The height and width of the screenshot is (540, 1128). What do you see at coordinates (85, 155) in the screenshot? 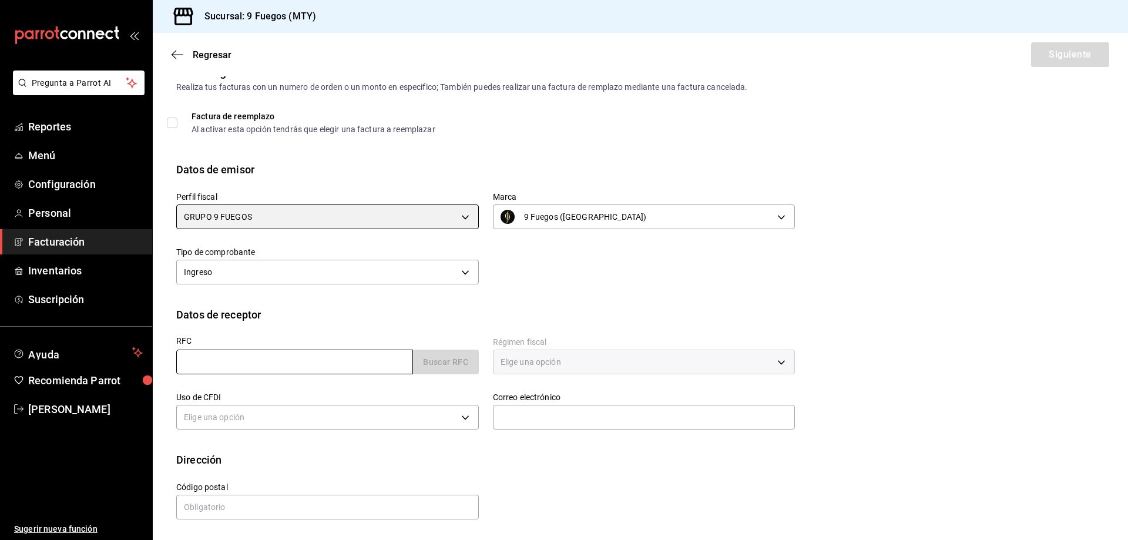
I see `span: Menú` at bounding box center [85, 155].